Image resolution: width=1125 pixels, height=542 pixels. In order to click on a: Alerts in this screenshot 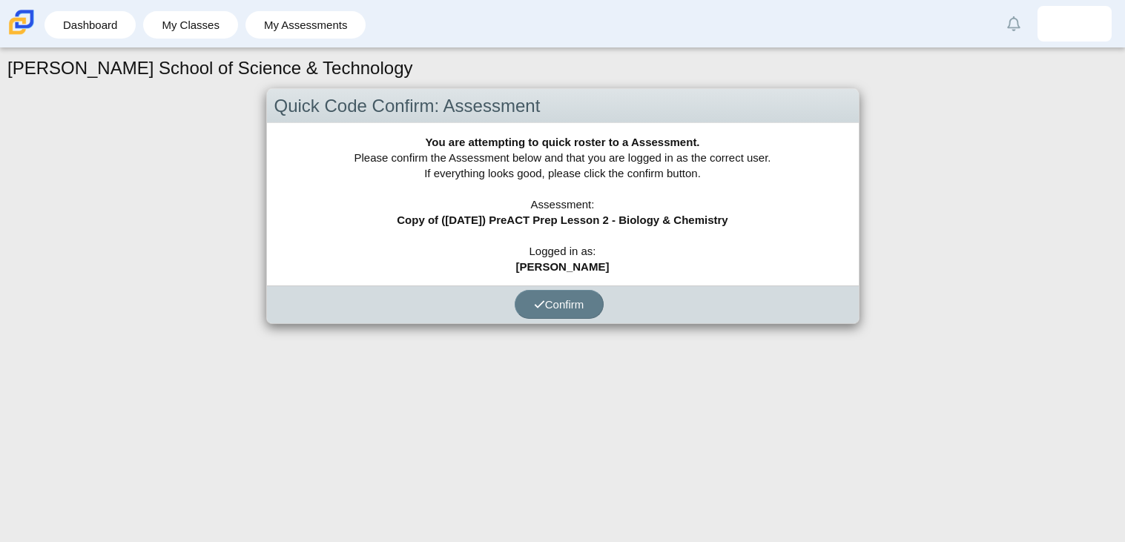, I will do `click(1014, 24)`.